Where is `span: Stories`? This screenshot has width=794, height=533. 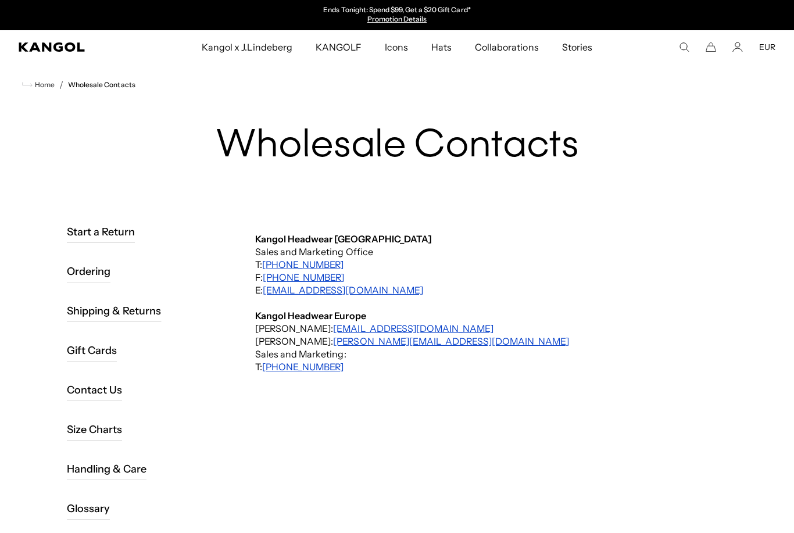 span: Stories is located at coordinates (577, 47).